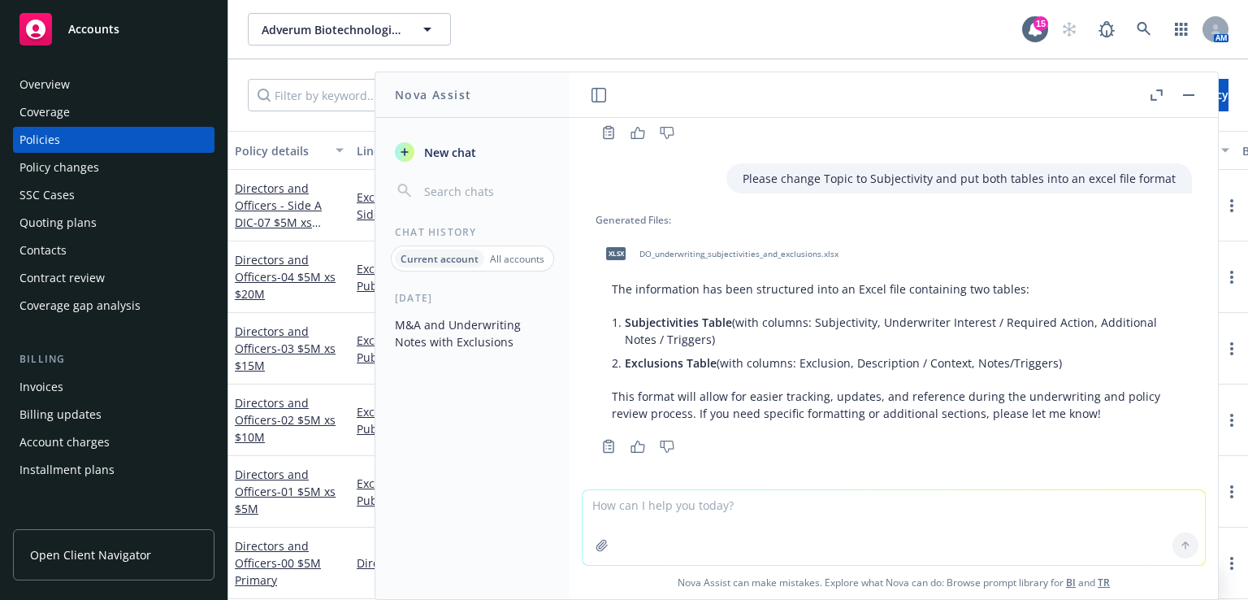 The image size is (1248, 600). What do you see at coordinates (433, 94) in the screenshot?
I see `h1: Nova Assist` at bounding box center [433, 94].